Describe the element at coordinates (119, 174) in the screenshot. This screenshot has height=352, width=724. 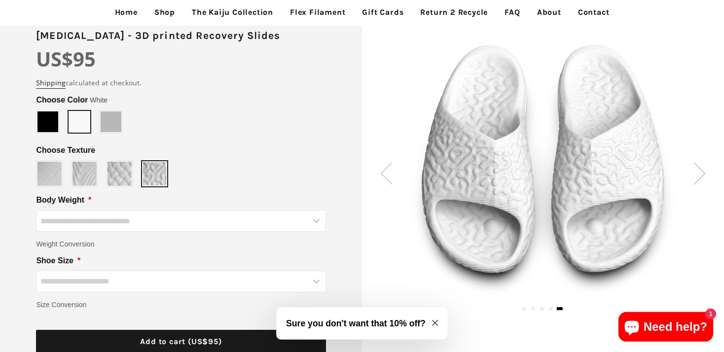
I see `img: https://cdn.shopify.com/s/files/1/2395/9785/files/Texture-White-Weave.png?v=1741895281` at that location.